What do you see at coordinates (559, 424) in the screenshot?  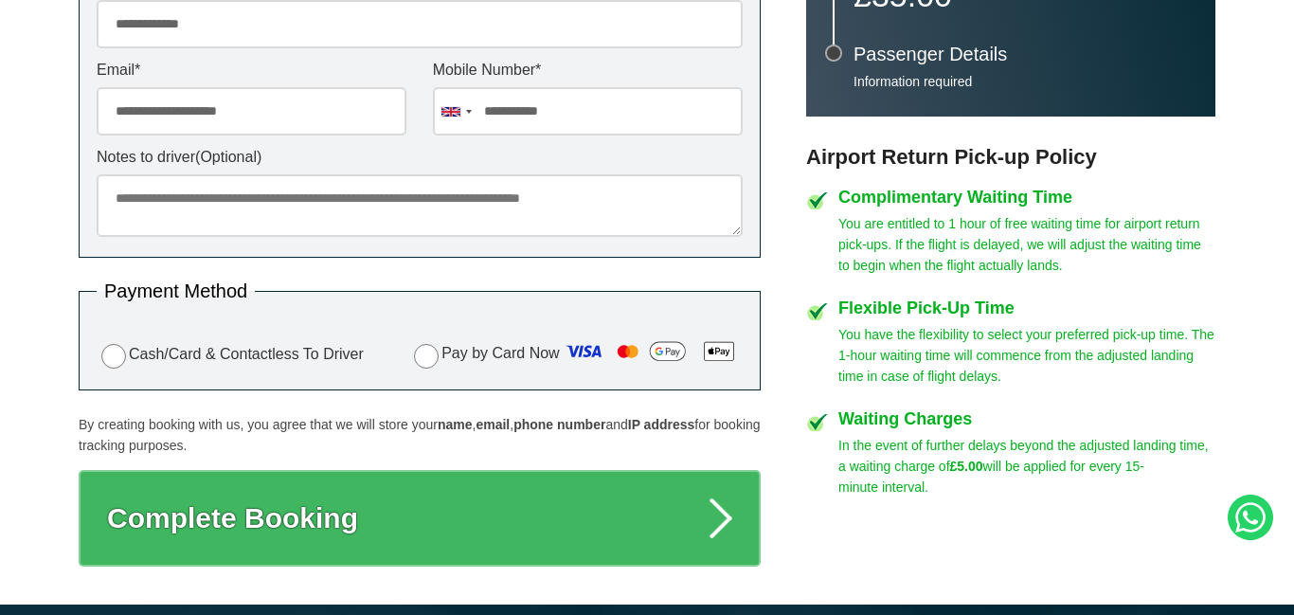 I see `strong: phone number` at bounding box center [559, 424].